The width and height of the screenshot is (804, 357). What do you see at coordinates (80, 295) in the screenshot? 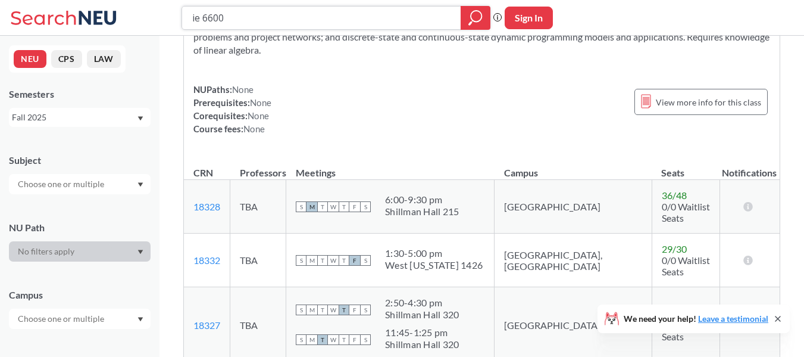
I see `div: Campus` at bounding box center [80, 295].